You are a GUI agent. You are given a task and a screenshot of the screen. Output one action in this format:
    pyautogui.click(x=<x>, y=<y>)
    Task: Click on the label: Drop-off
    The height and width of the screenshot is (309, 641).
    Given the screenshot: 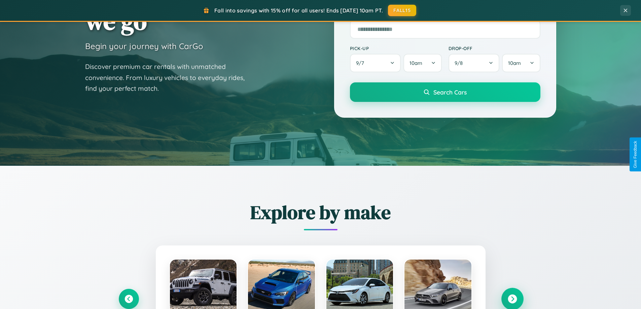 What is the action you would take?
    pyautogui.click(x=494, y=48)
    